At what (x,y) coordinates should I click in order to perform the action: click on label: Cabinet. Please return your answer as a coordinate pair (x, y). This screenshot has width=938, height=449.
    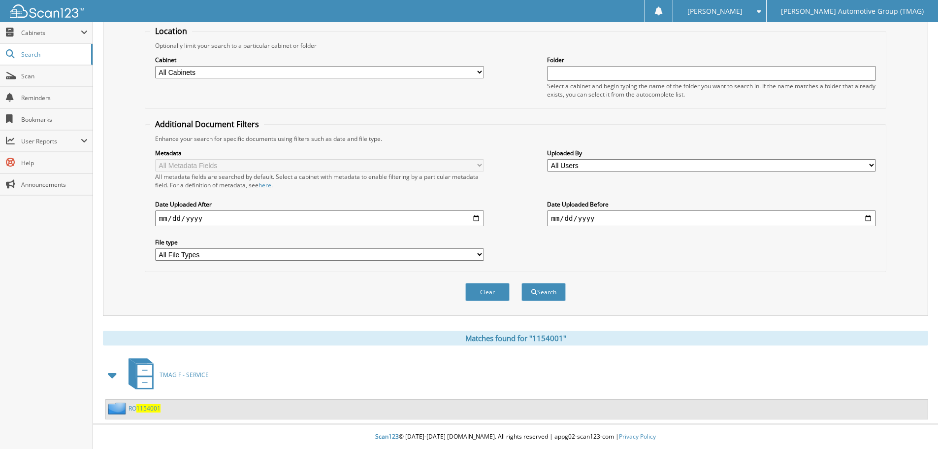
    Looking at the image, I should click on (320, 60).